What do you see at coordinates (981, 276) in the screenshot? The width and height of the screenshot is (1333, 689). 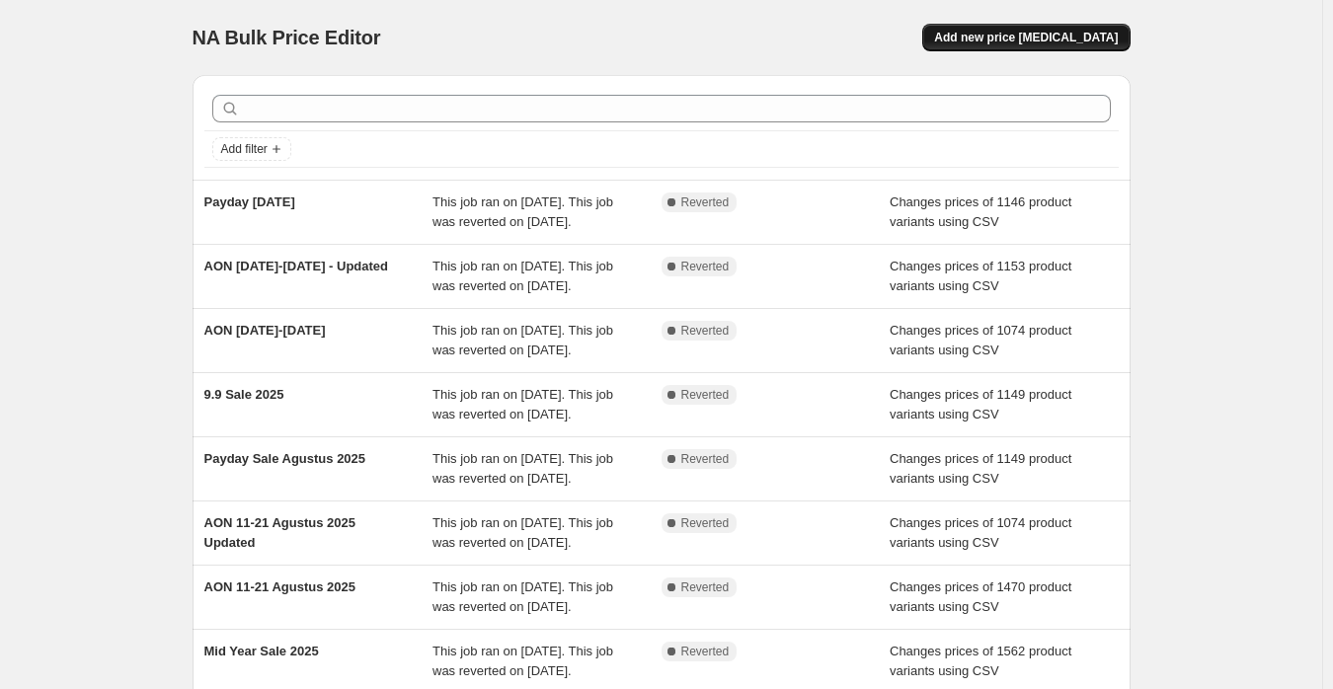 I see `span: Changes prices of 1153 product variants using CSV` at bounding box center [981, 276].